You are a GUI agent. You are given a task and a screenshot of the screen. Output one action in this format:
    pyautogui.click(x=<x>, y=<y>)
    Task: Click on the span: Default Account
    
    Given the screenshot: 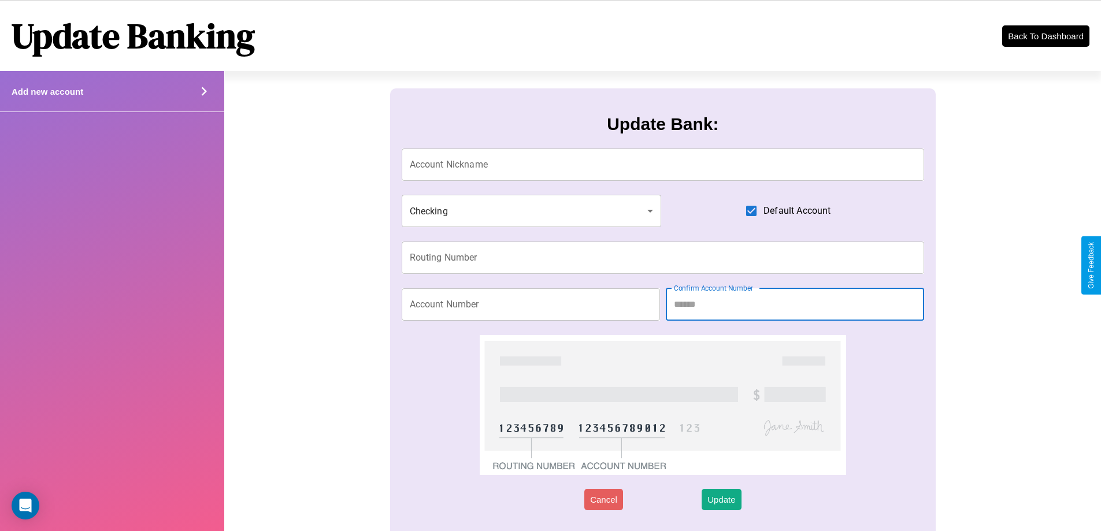 What is the action you would take?
    pyautogui.click(x=797, y=211)
    